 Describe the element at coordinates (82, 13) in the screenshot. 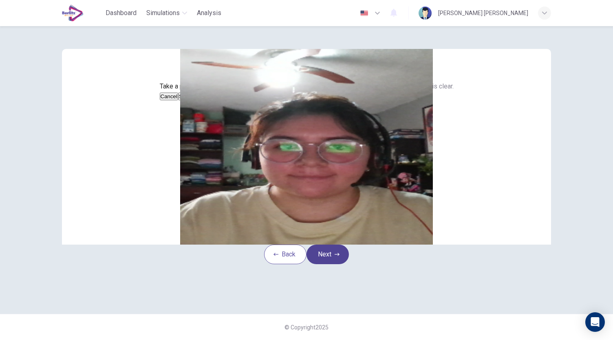

I see `a: EduSynch logo` at that location.